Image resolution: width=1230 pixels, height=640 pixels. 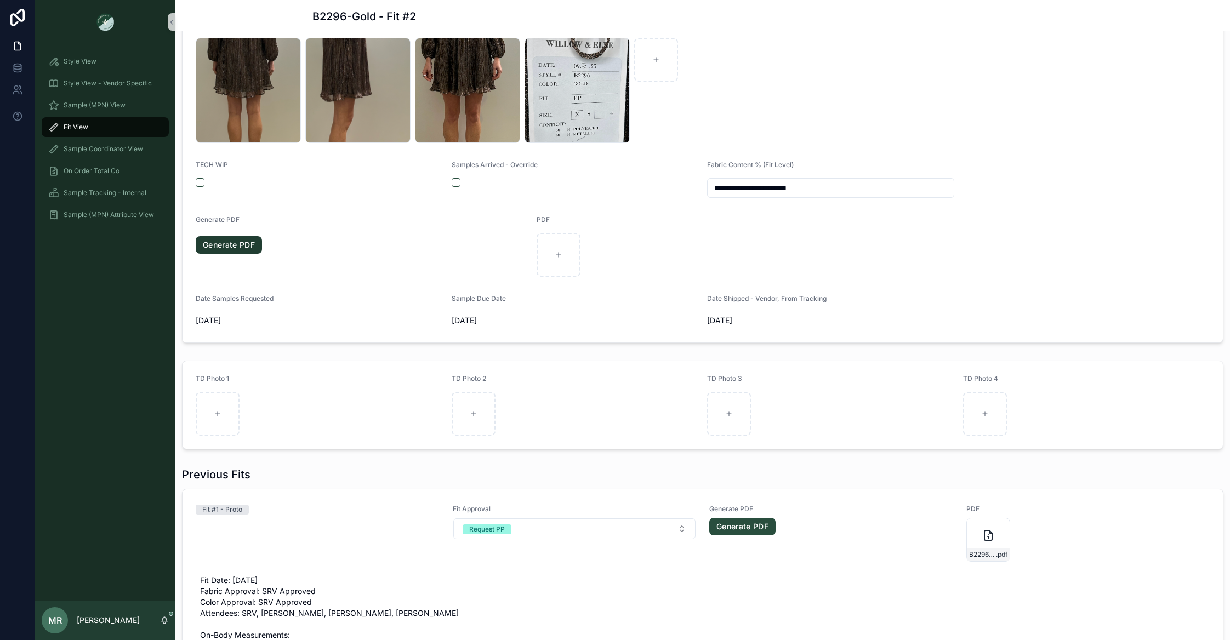 I want to click on span: Fit Approval, so click(x=574, y=509).